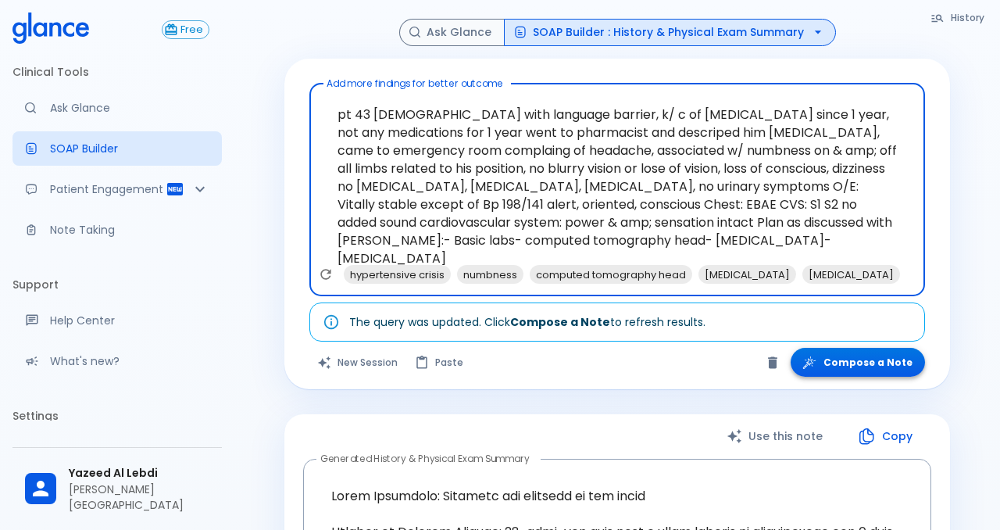 The height and width of the screenshot is (530, 1000). Describe the element at coordinates (415, 83) in the screenshot. I see `label: Add more findings for better outcome` at that location.